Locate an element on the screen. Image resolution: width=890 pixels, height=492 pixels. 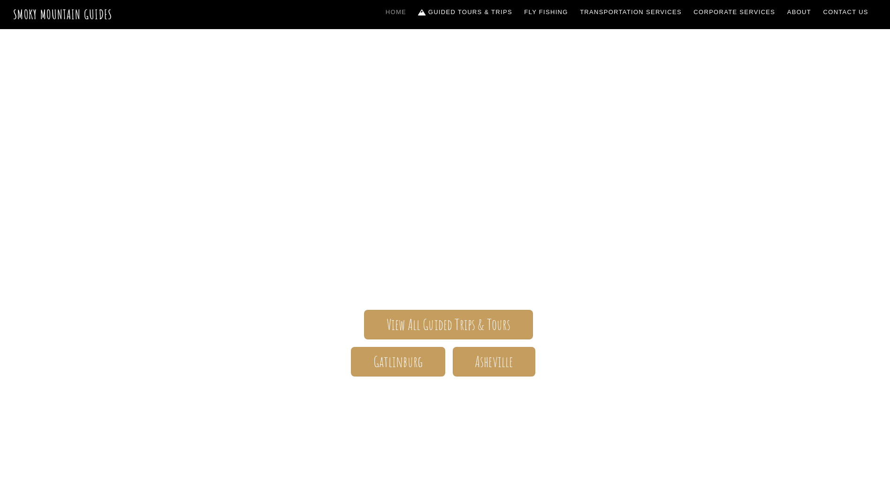
h1: Your adventure starts here. is located at coordinates (445, 403).